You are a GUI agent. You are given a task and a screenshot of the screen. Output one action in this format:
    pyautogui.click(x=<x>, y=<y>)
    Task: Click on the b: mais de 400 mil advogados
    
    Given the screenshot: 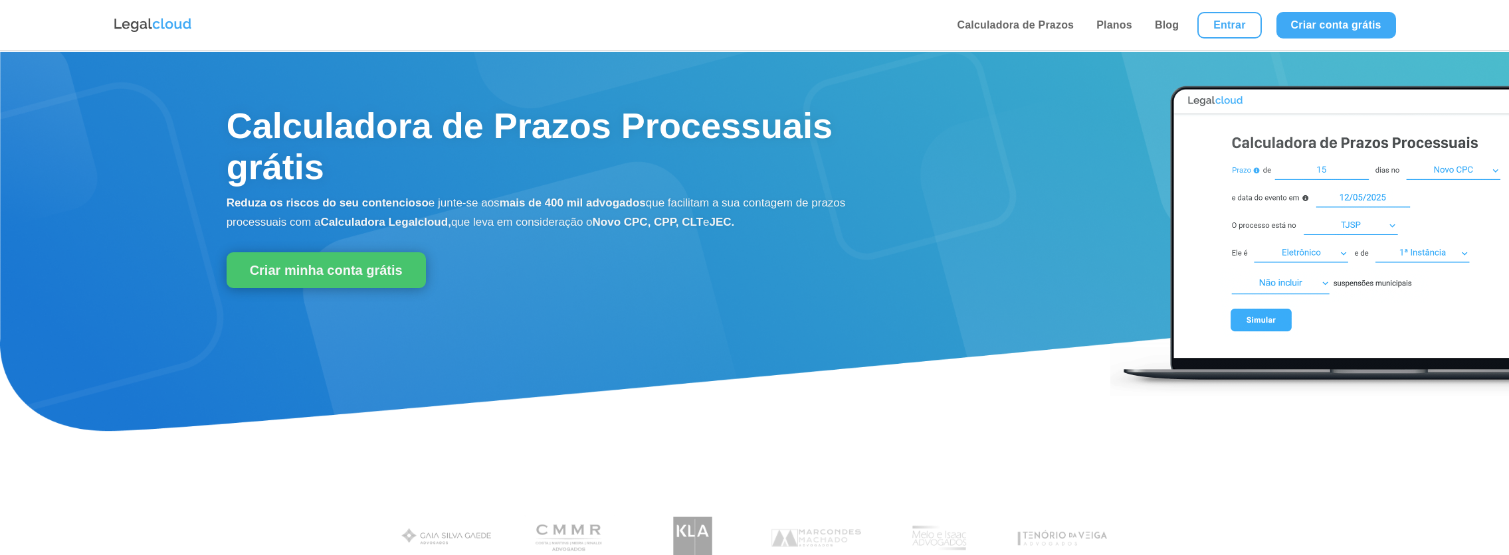 What is the action you would take?
    pyautogui.click(x=573, y=203)
    